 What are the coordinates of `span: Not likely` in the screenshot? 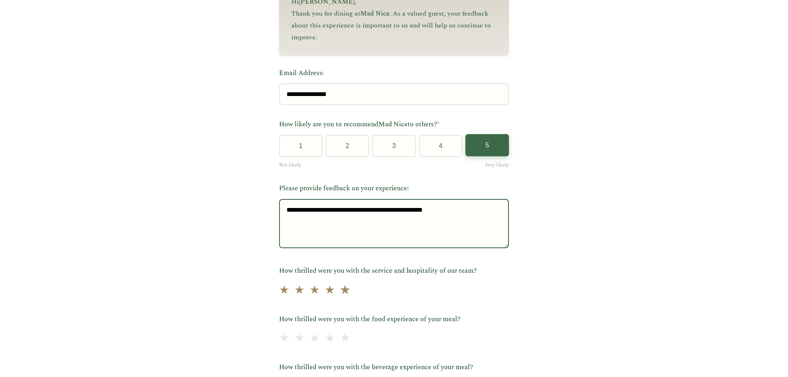 It's located at (290, 165).